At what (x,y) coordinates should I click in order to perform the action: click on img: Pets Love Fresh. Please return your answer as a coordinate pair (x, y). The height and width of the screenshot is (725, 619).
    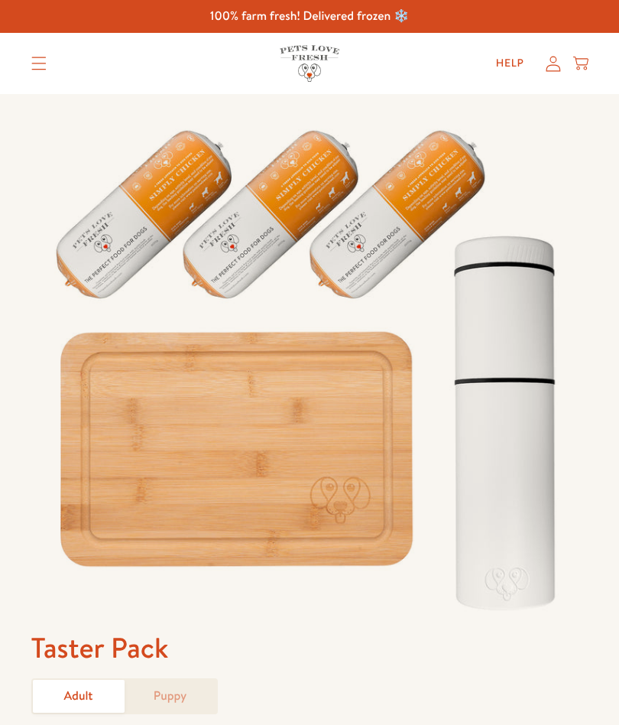
    Looking at the image, I should click on (310, 63).